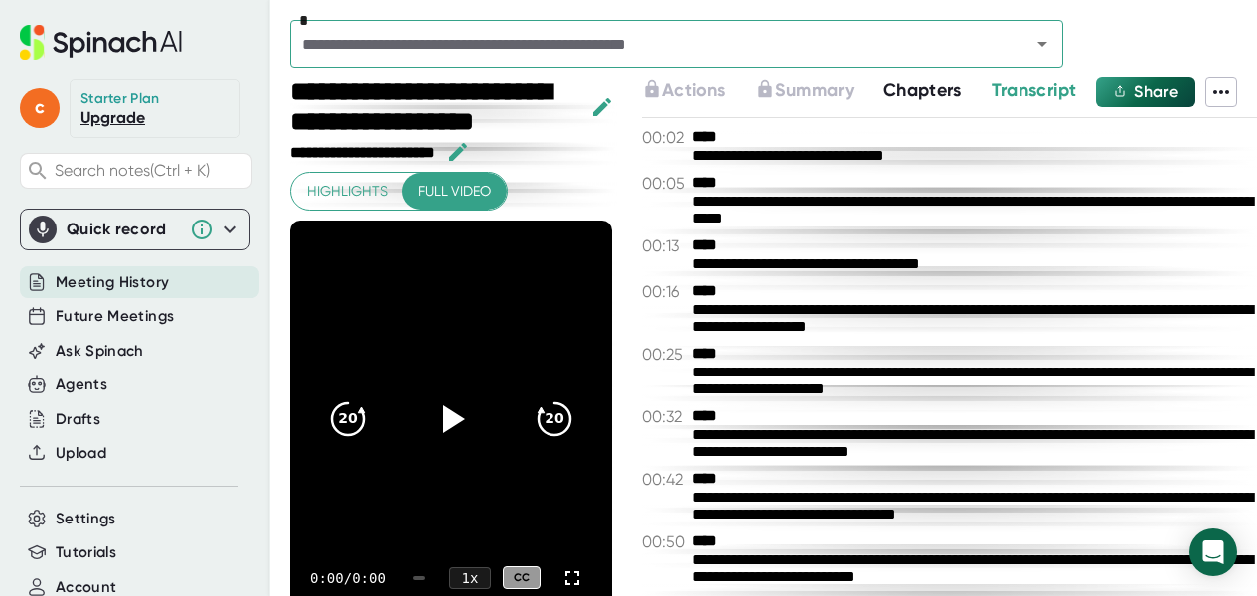 The height and width of the screenshot is (596, 1257). I want to click on span: Share, so click(1156, 91).